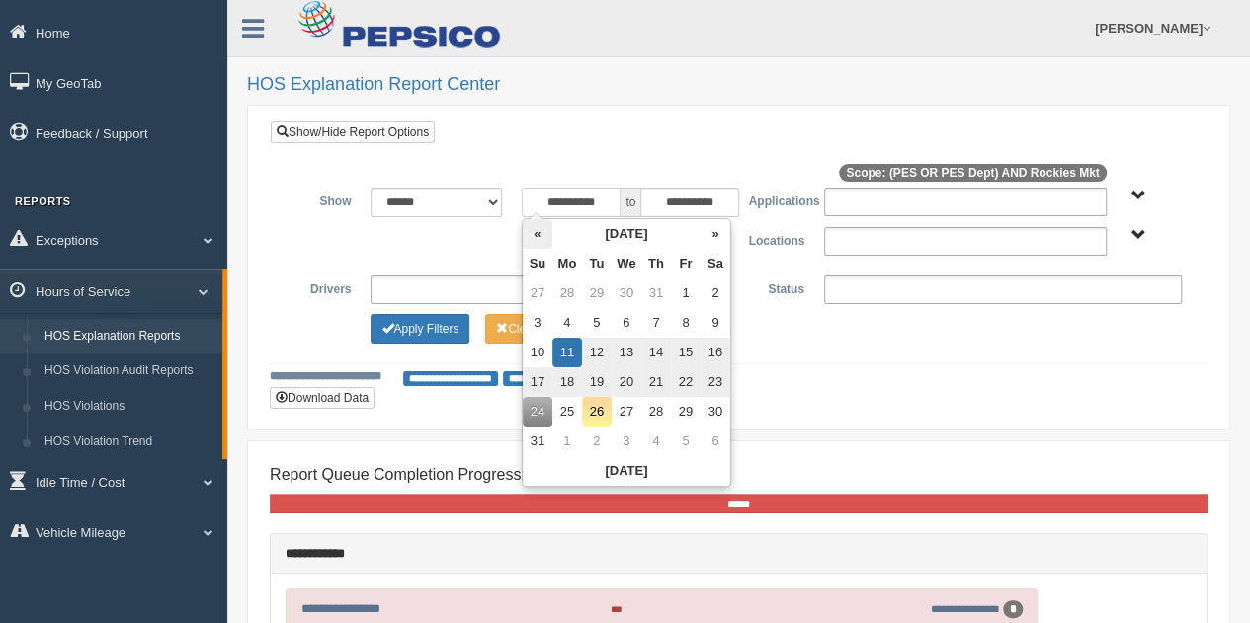 The width and height of the screenshot is (1250, 623). I want to click on td: 22, so click(686, 382).